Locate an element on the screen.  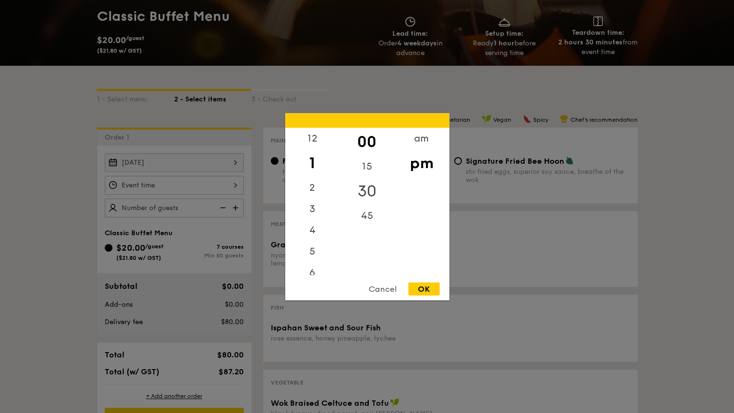
div: Cancel is located at coordinates (383, 288).